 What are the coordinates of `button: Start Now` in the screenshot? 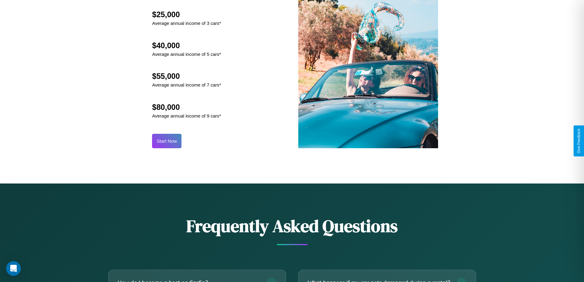 It's located at (167, 141).